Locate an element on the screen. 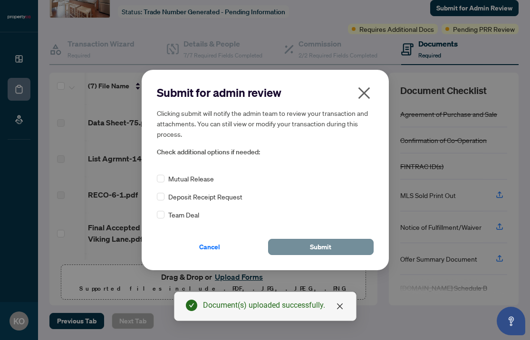 This screenshot has height=340, width=530. span: check-circle is located at coordinates (192, 306).